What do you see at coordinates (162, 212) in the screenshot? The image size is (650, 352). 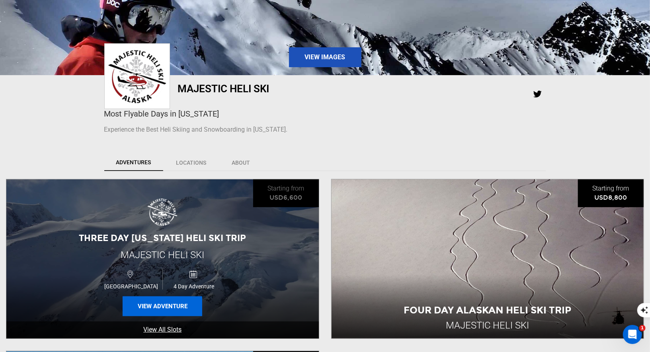 I see `img: images` at bounding box center [162, 212].